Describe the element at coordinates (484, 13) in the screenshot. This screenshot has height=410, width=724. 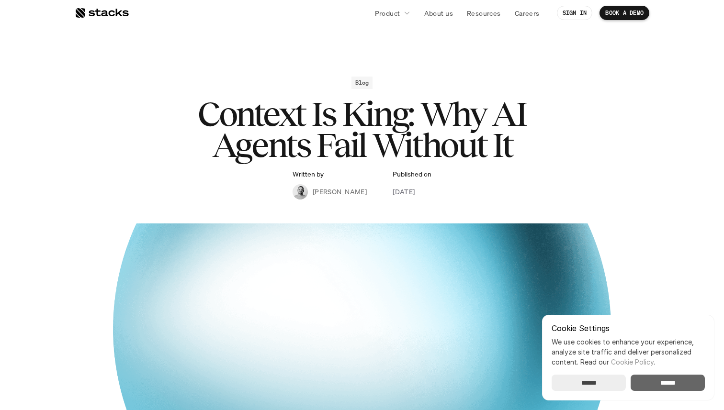
I see `p: Resources` at that location.